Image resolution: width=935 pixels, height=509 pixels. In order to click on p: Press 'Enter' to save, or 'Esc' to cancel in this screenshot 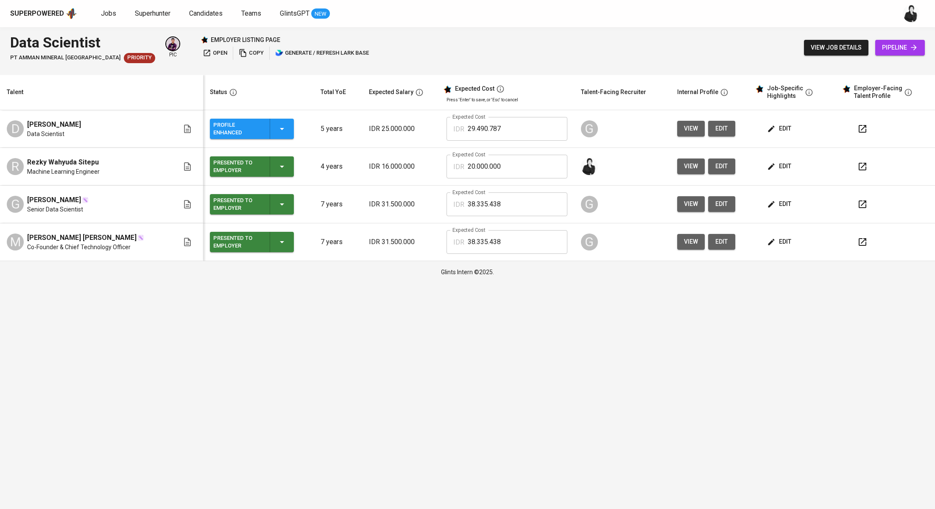, I will do `click(507, 100)`.